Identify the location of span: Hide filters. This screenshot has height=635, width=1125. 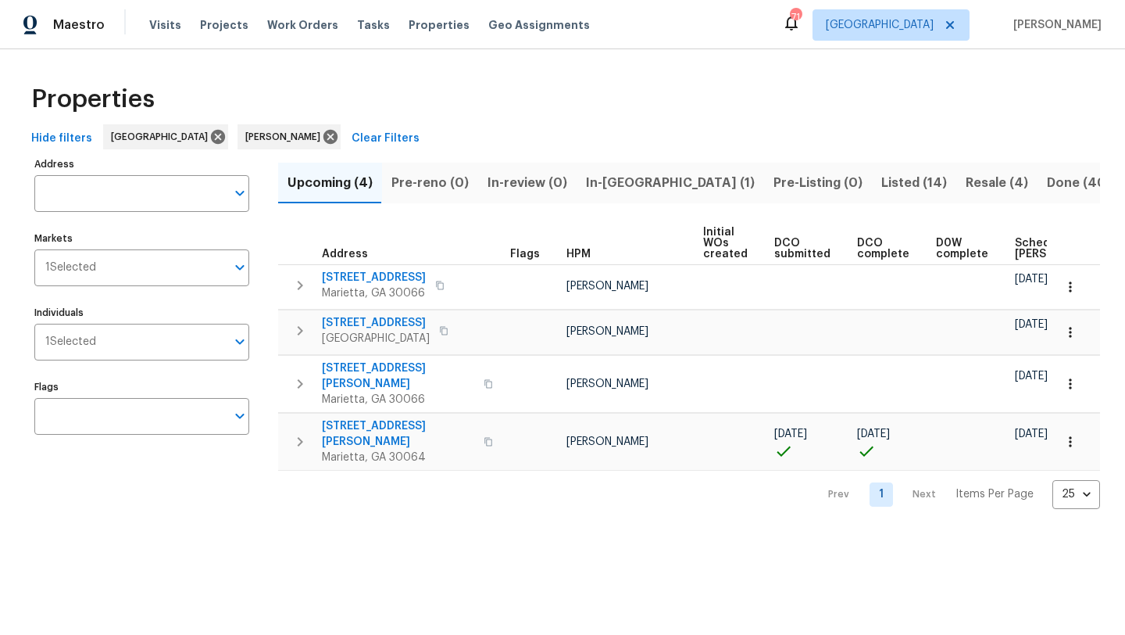
(62, 138).